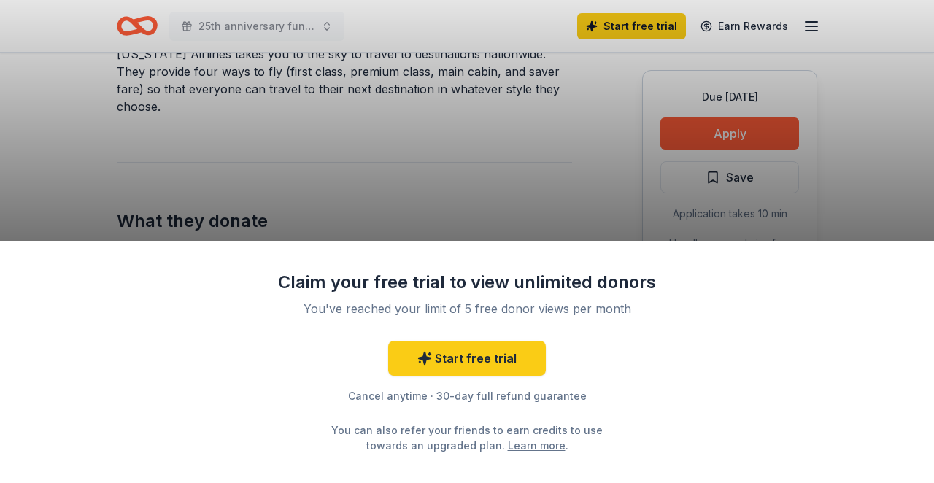  I want to click on a: Start free trial, so click(467, 358).